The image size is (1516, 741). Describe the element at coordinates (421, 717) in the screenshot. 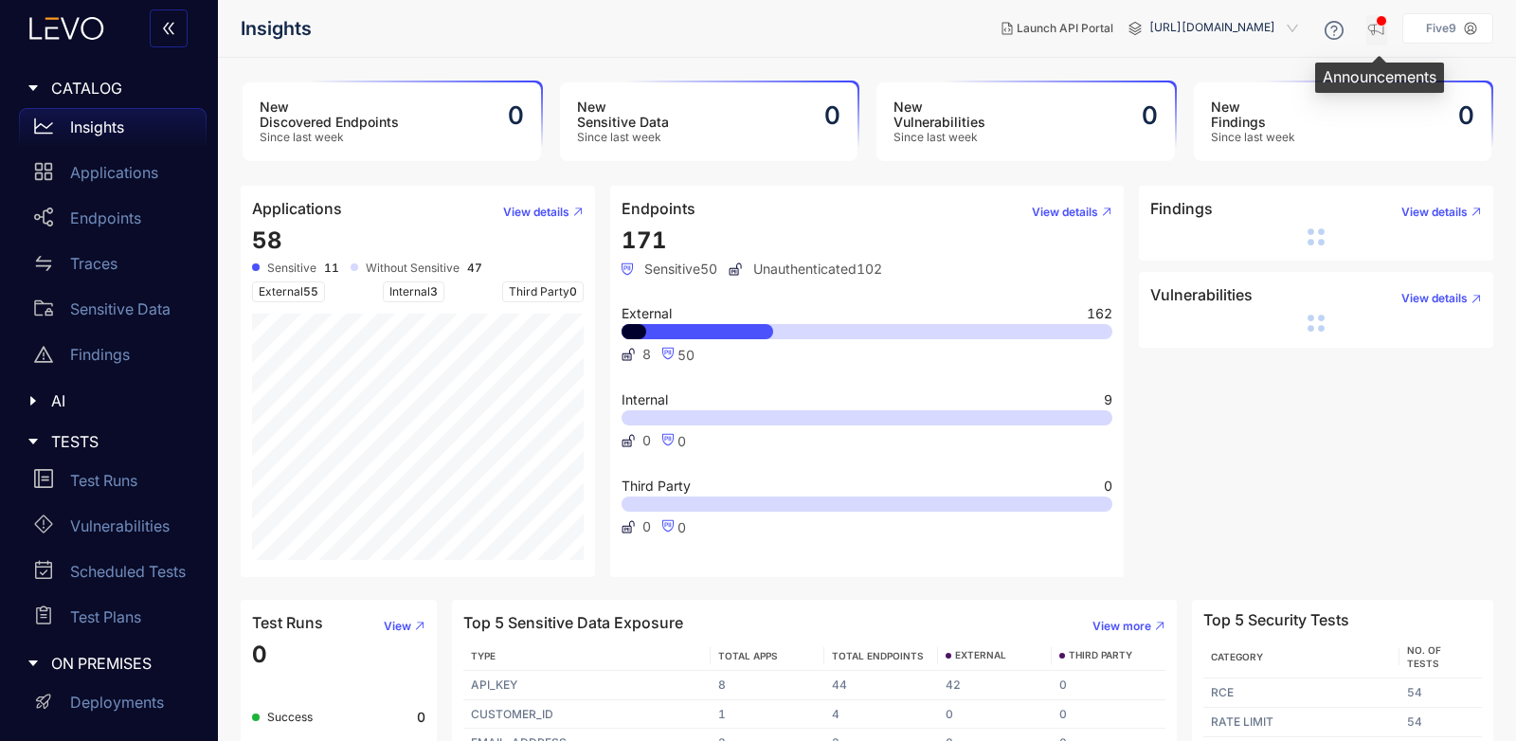

I see `b: 0` at that location.